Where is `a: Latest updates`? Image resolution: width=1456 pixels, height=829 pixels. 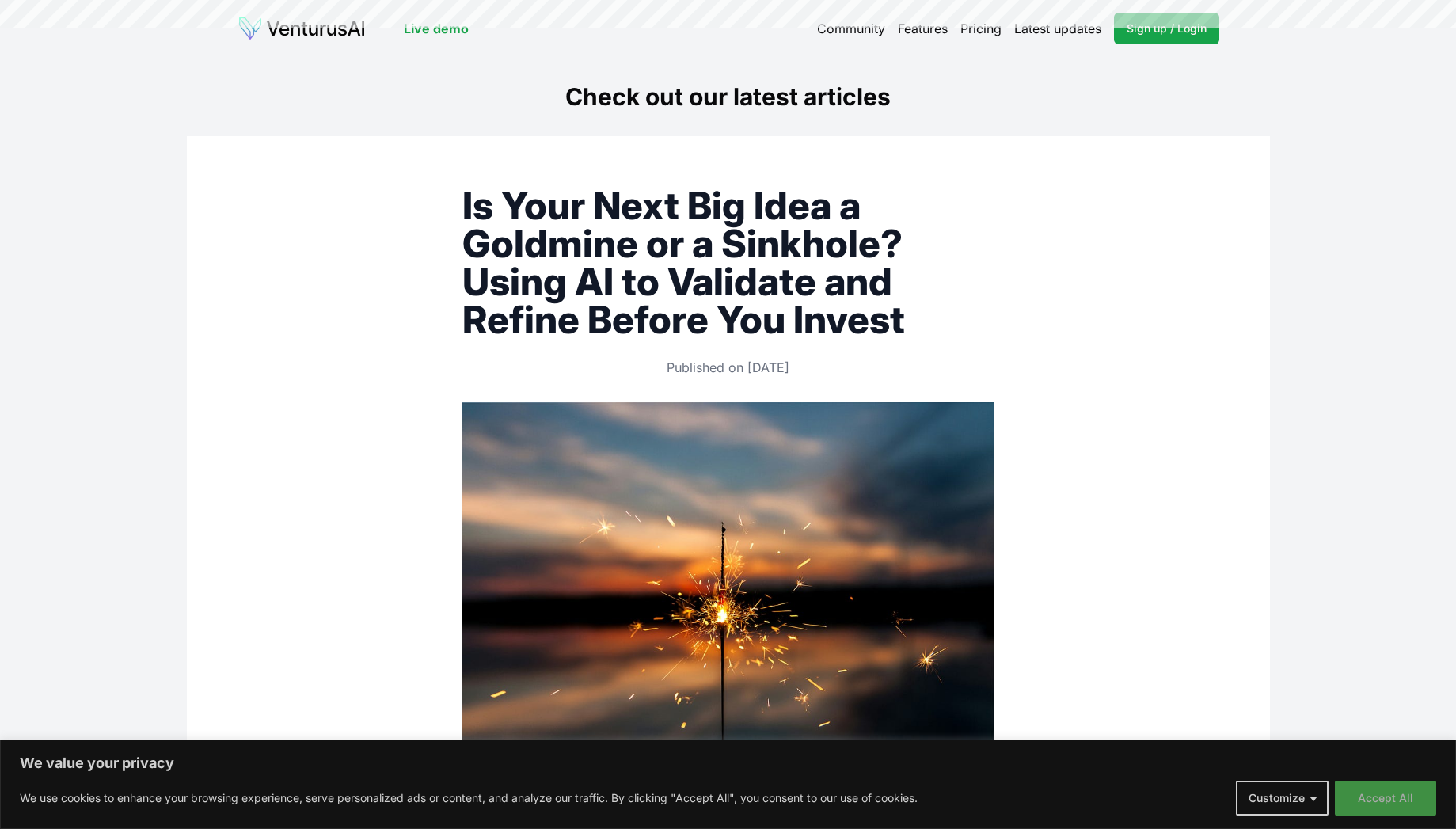
a: Latest updates is located at coordinates (1058, 28).